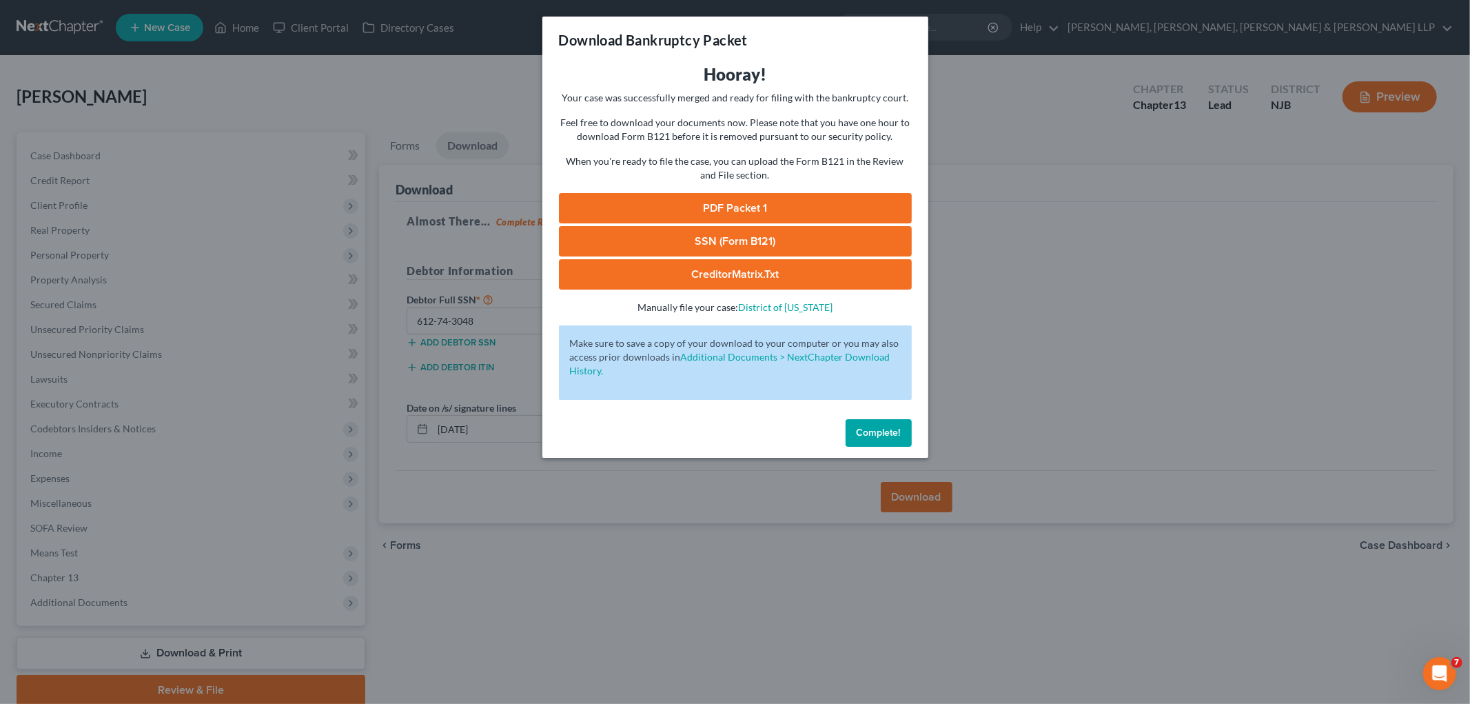 Image resolution: width=1470 pixels, height=704 pixels. What do you see at coordinates (653, 40) in the screenshot?
I see `h3: Download Bankruptcy Packet` at bounding box center [653, 40].